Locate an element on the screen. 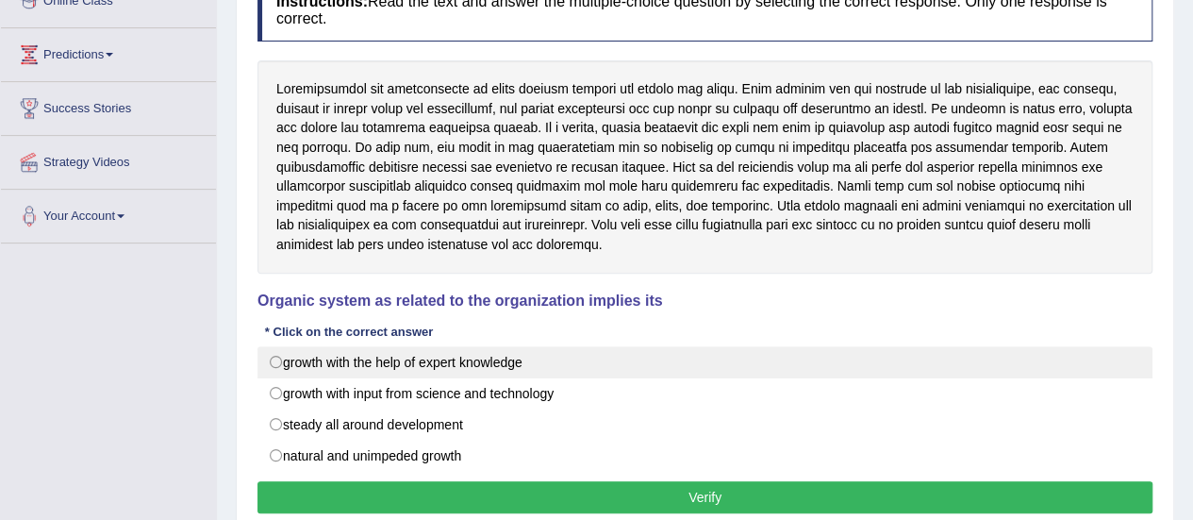  h4: Organic system as related to the organization implies its is located at coordinates (705, 301).